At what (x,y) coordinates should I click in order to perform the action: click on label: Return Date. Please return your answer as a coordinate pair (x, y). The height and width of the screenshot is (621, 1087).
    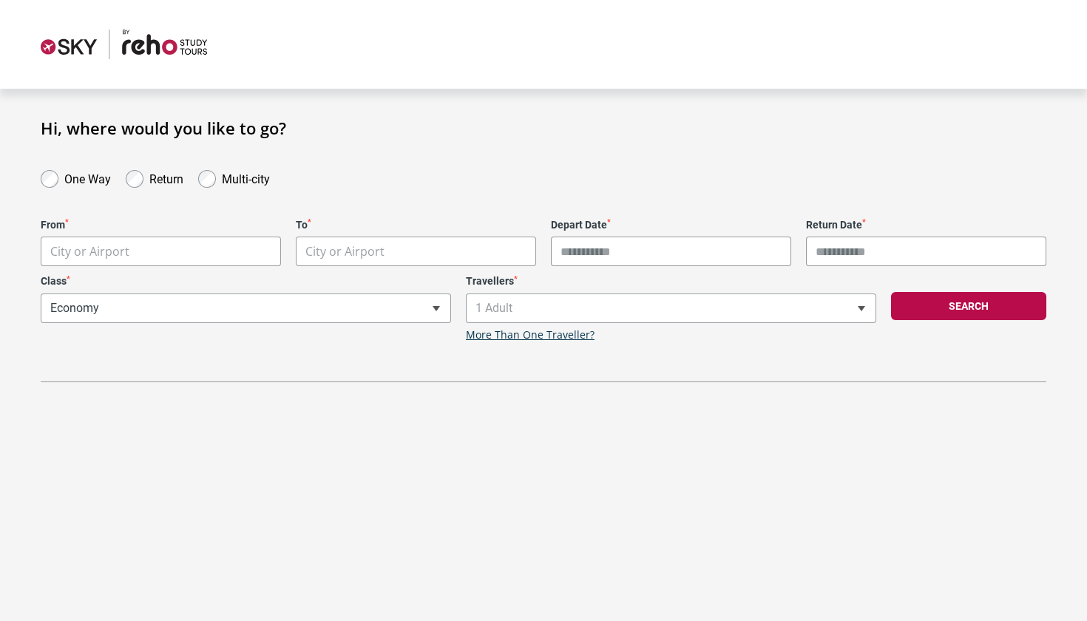
    Looking at the image, I should click on (926, 225).